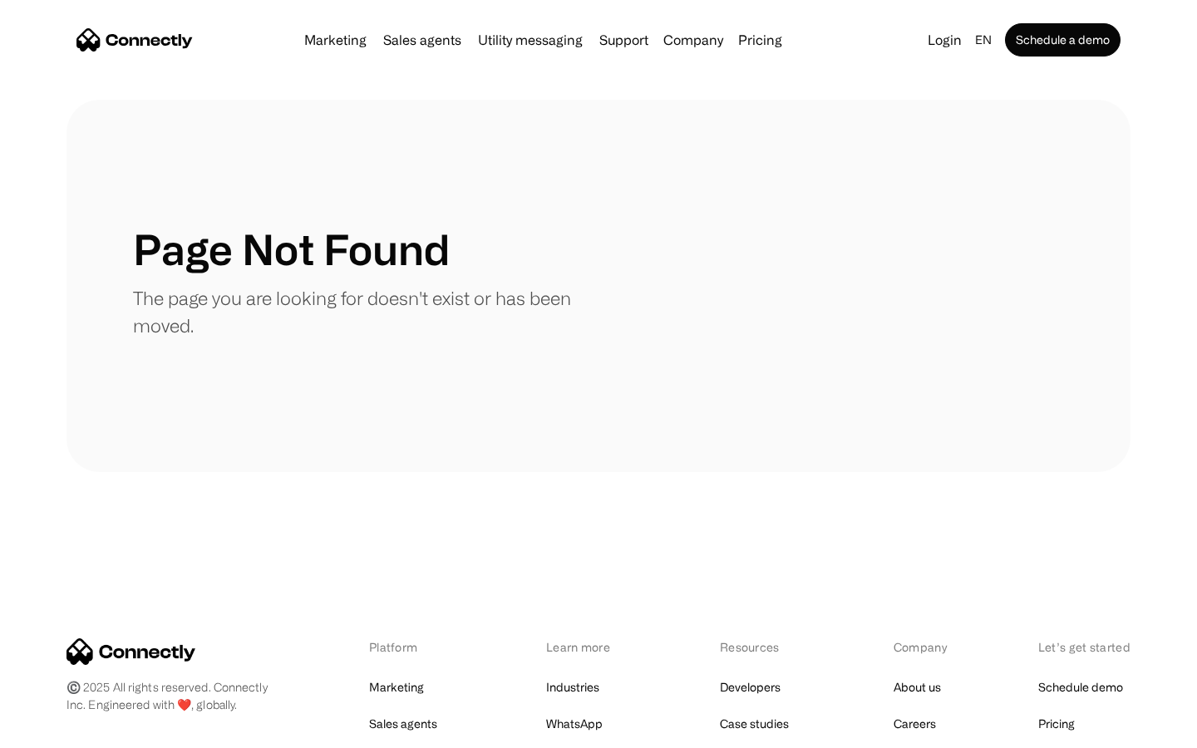 The image size is (1197, 748). I want to click on div: Let’s get started, so click(1084, 647).